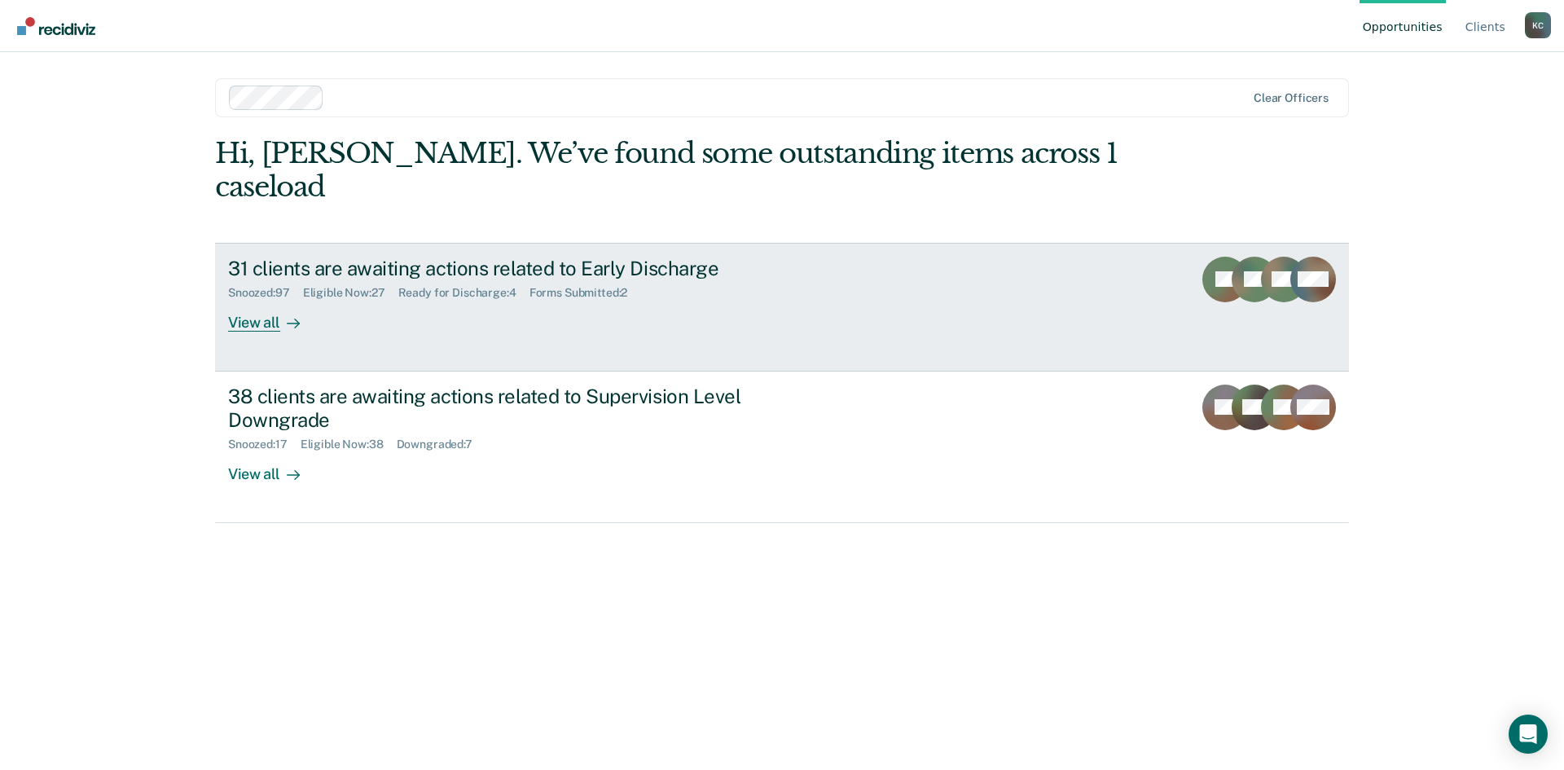 Image resolution: width=1564 pixels, height=770 pixels. Describe the element at coordinates (463, 292) in the screenshot. I see `div: Ready for Discharge : 4` at that location.